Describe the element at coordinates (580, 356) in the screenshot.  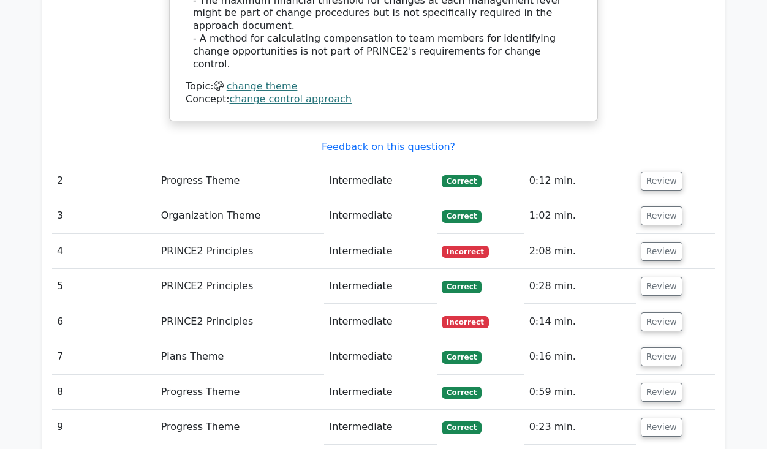
I see `td: 0:16 min.` at that location.